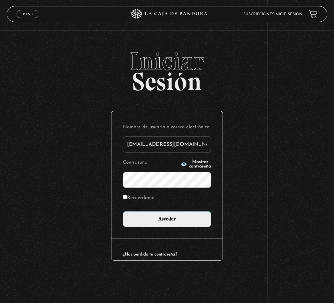 The image size is (334, 303). I want to click on label: Recuérdame, so click(139, 198).